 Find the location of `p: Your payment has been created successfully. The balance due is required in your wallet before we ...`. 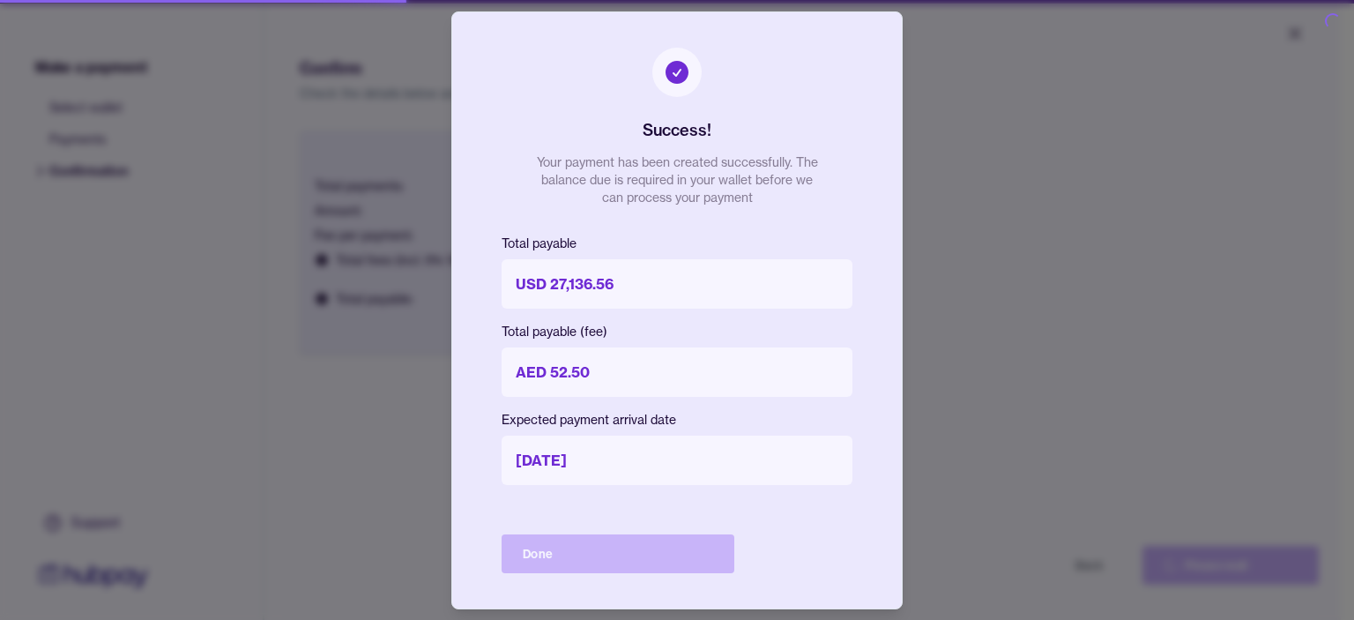

p: Your payment has been created successfully. The balance due is required in your wallet before we ... is located at coordinates (677, 180).